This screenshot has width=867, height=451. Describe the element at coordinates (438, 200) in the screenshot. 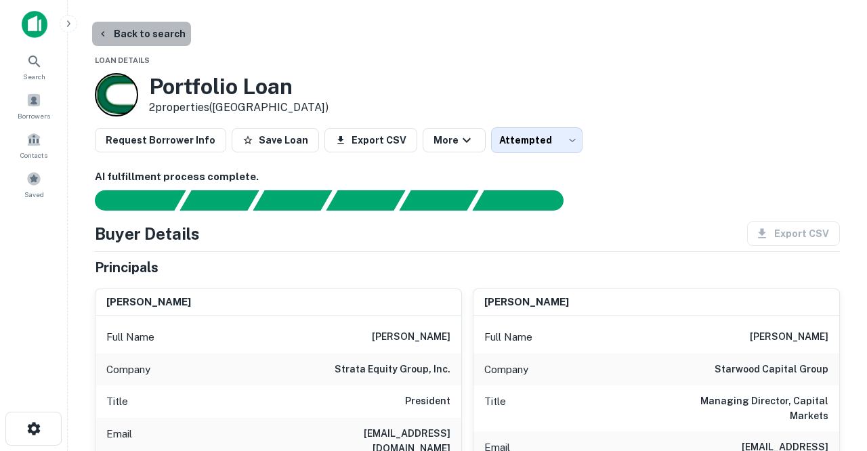

I see `div: Principals found, still searching for contact information. This may take time...` at that location.